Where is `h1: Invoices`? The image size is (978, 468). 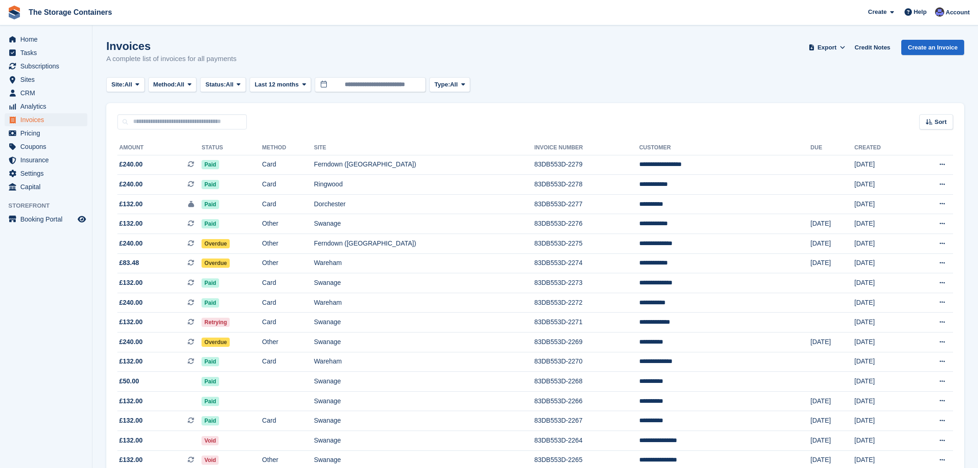
h1: Invoices is located at coordinates (172, 46).